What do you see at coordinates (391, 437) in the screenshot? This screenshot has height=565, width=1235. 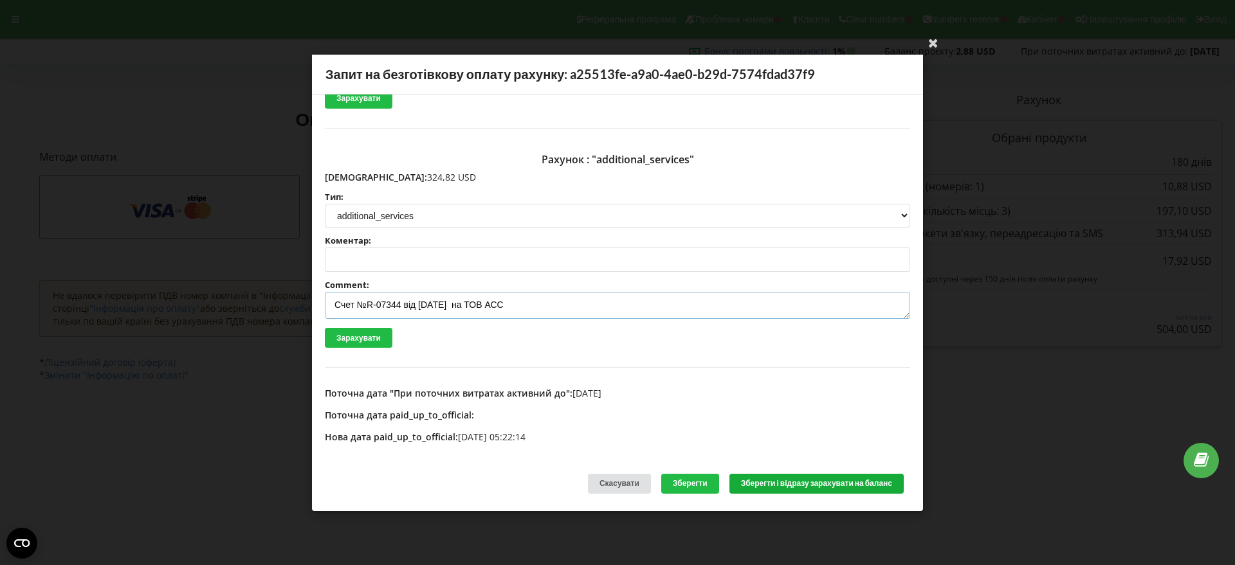 I see `span: Нова дата paid_up_to_official:` at bounding box center [391, 437].